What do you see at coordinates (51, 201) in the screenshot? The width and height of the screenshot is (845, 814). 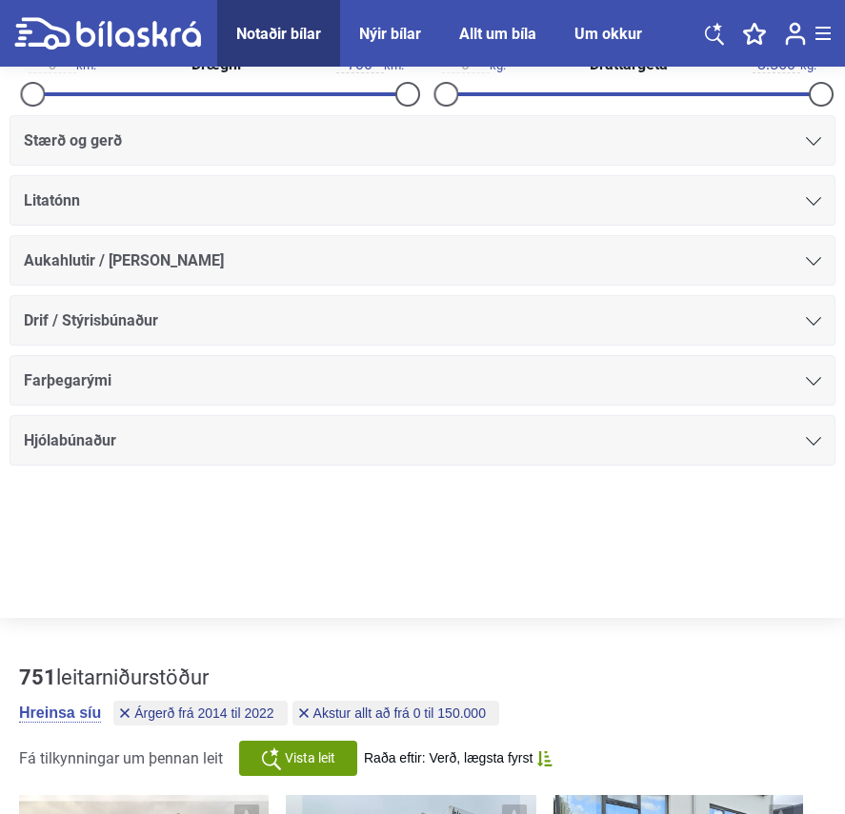 I see `span: Litatónn` at bounding box center [51, 201].